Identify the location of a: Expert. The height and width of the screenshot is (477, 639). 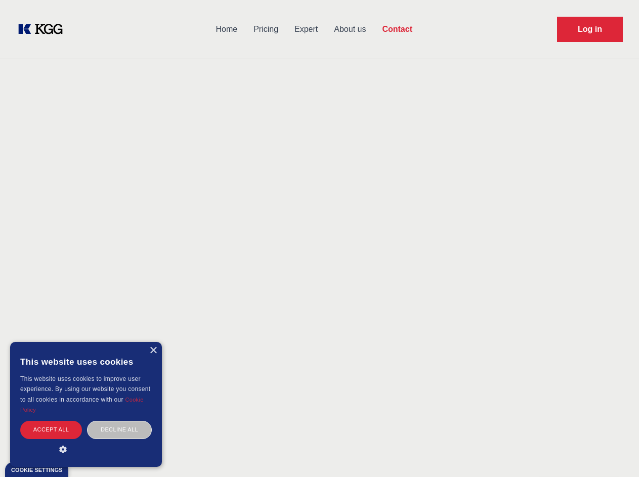
(306, 29).